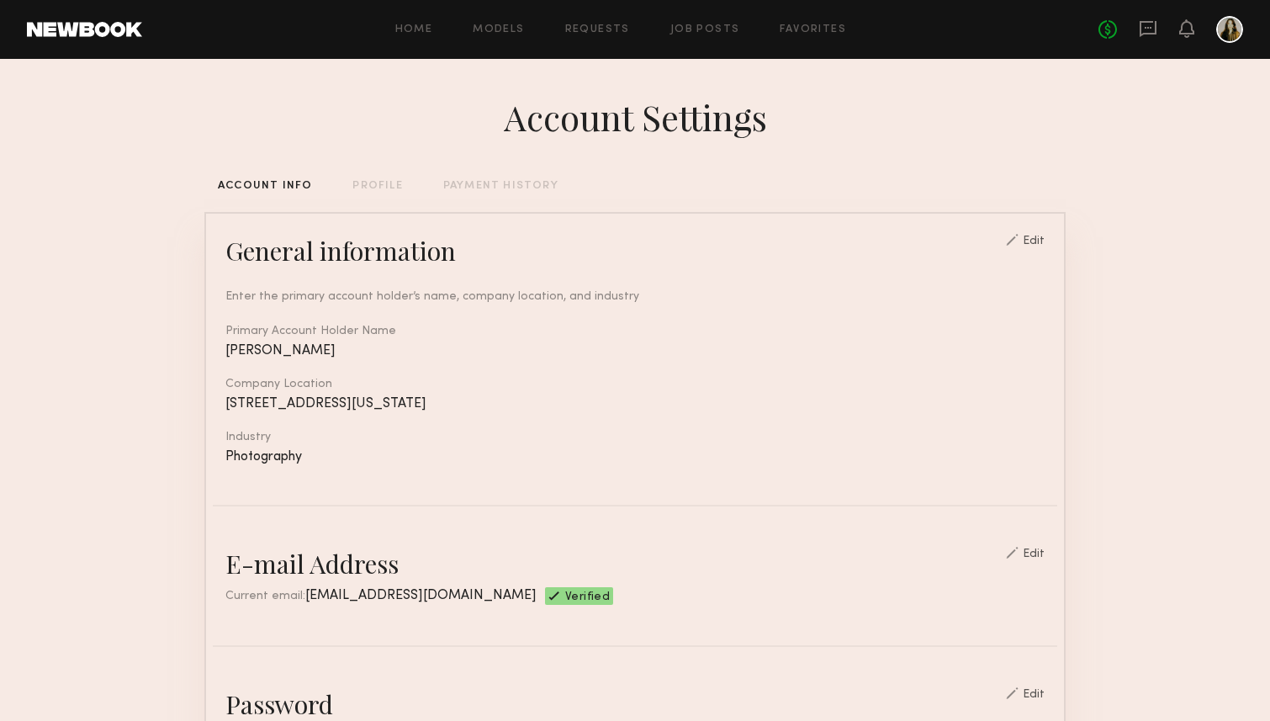 Image resolution: width=1270 pixels, height=721 pixels. I want to click on a: Home, so click(414, 29).